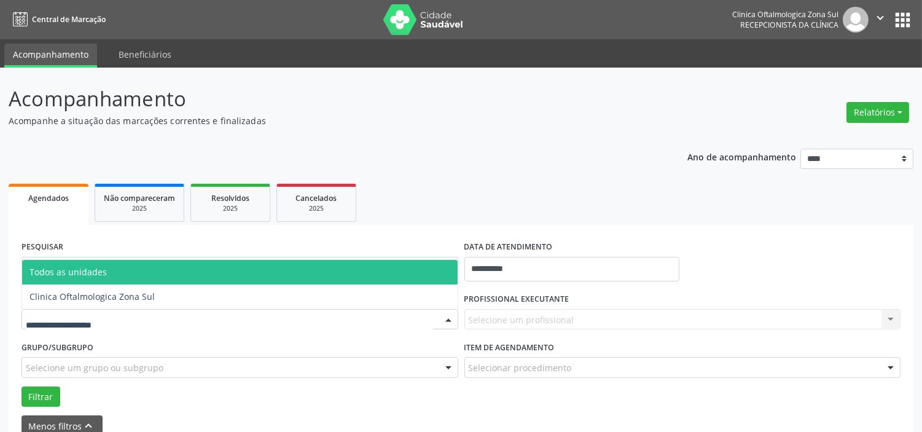  I want to click on p: Acompanhamento, so click(325, 99).